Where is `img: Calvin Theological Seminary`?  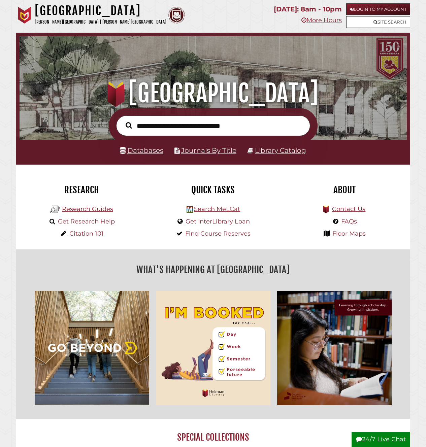 img: Calvin Theological Seminary is located at coordinates (176, 15).